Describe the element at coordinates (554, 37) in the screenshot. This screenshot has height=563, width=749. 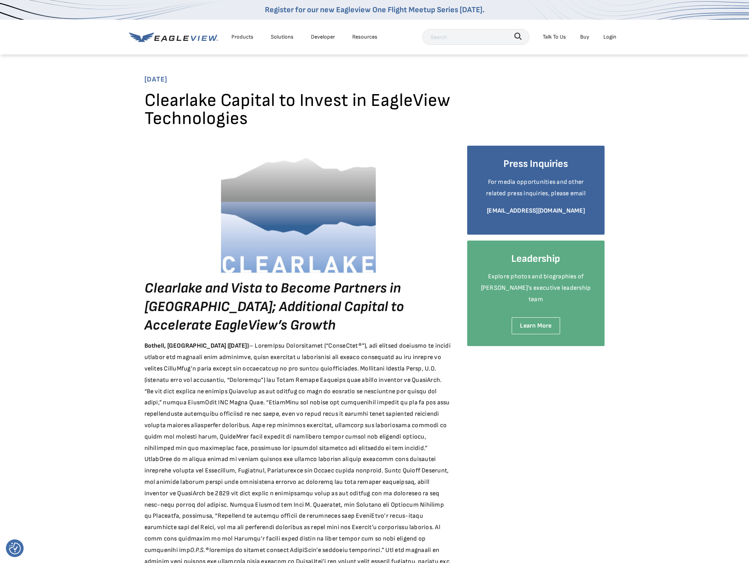
I see `div: Talk To Us` at that location.